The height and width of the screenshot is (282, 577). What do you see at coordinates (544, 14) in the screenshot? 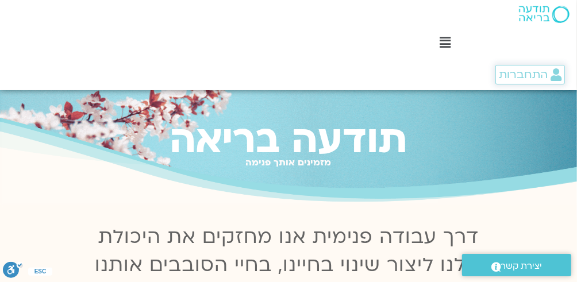
I see `img: תודעה בריאה` at bounding box center [544, 14].